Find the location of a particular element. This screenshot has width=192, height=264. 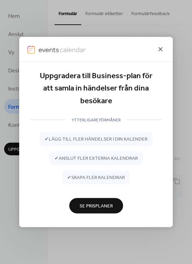

span: YTTERLIGARE FÖRMÅNER is located at coordinates (96, 120).